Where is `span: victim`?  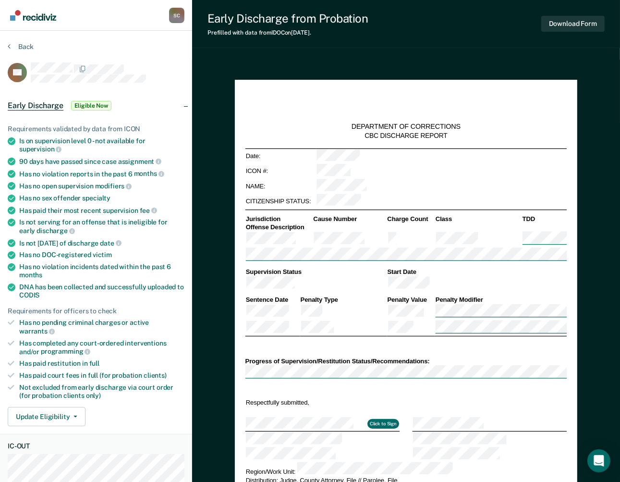
span: victim is located at coordinates (102, 254).